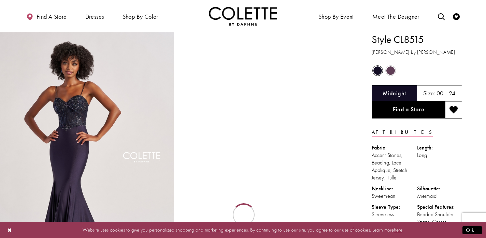 The image size is (486, 238). What do you see at coordinates (243, 16) in the screenshot?
I see `a: Visit Home Page` at bounding box center [243, 16].